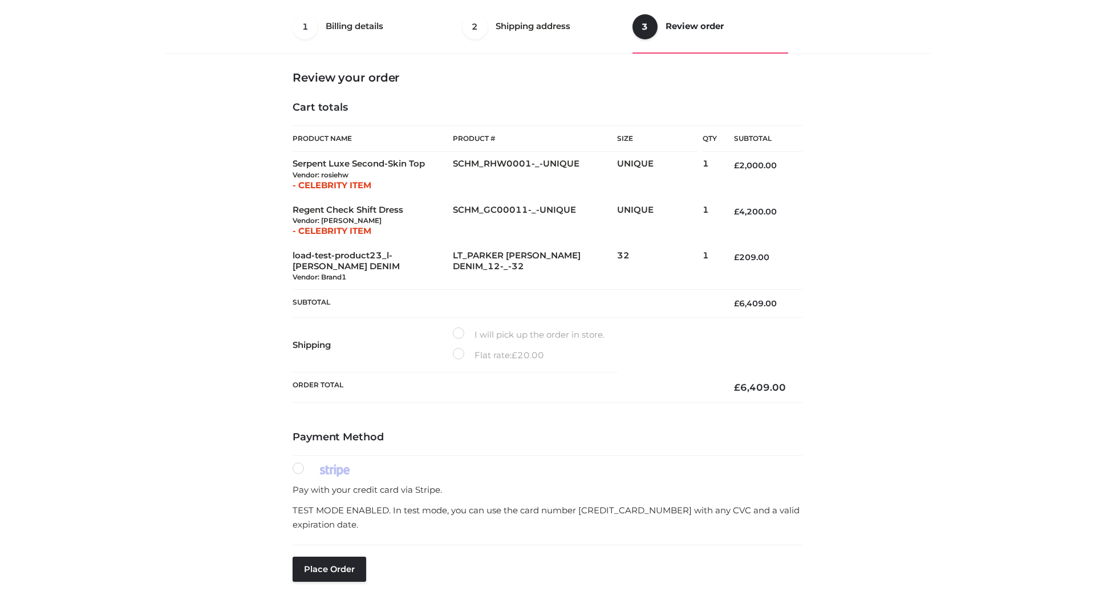 The width and height of the screenshot is (1095, 616). What do you see at coordinates (755, 165) in the screenshot?
I see `bdi: 2,000.00` at bounding box center [755, 165].